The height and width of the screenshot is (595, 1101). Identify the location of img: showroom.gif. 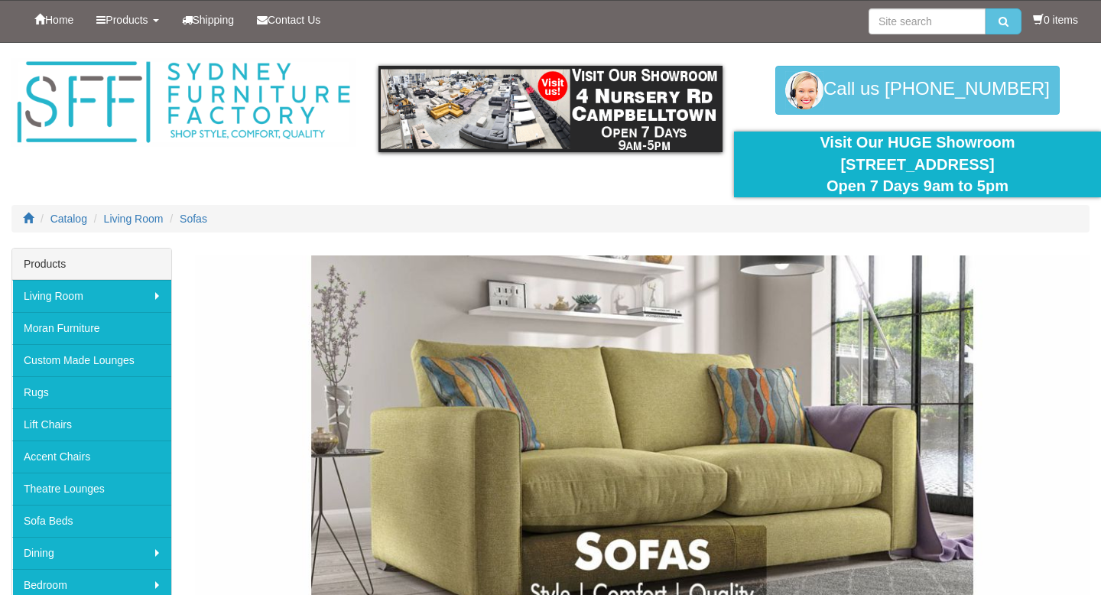
(551, 109).